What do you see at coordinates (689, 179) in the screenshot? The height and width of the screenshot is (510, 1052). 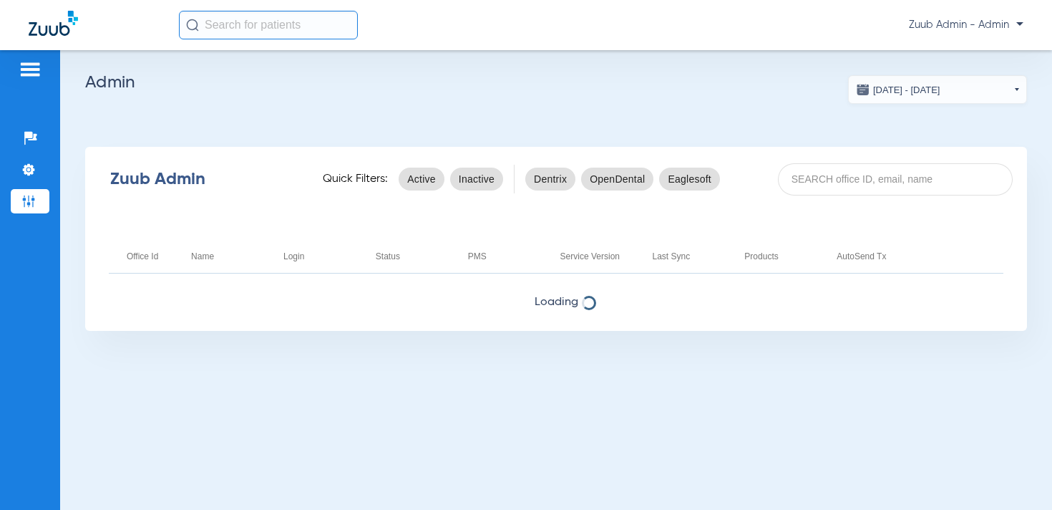 I see `span: Eaglesoft` at bounding box center [689, 179].